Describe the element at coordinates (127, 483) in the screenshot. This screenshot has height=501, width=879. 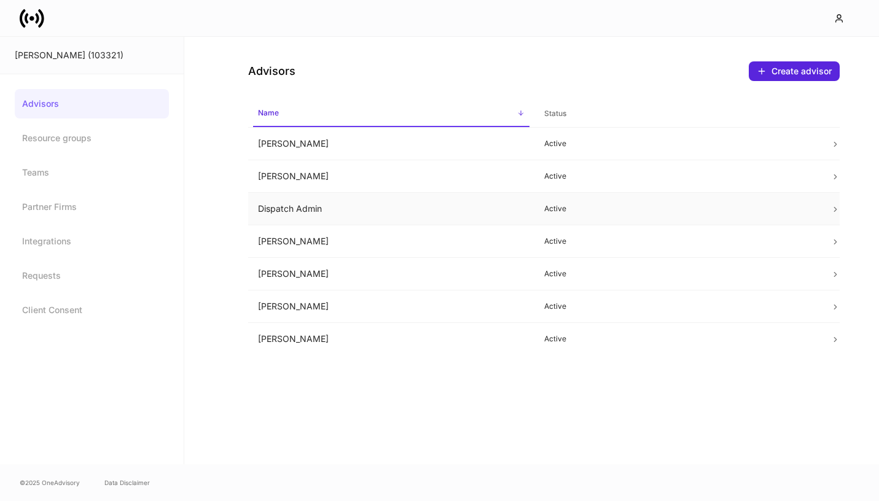
I see `a: Data Disclaimer` at that location.